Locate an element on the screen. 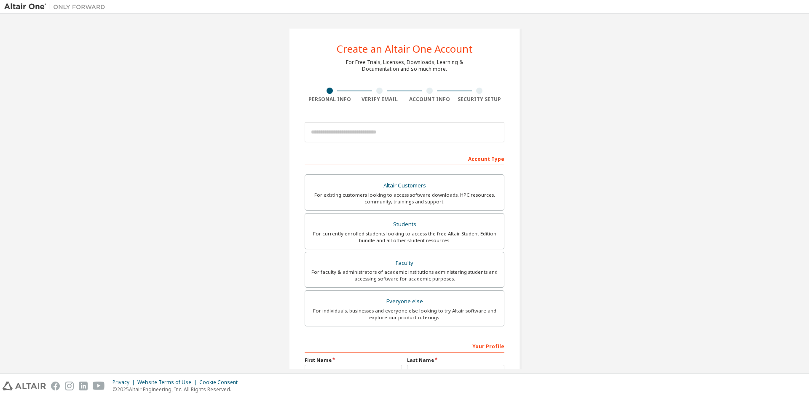 Image resolution: width=809 pixels, height=398 pixels. img: youtube.svg is located at coordinates (99, 386).